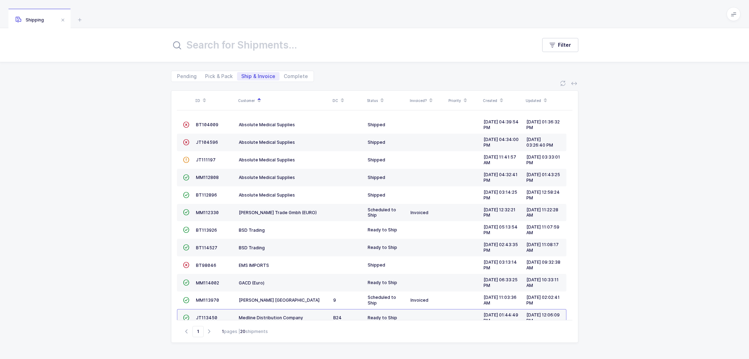  I want to click on div: DC, so click(348, 100).